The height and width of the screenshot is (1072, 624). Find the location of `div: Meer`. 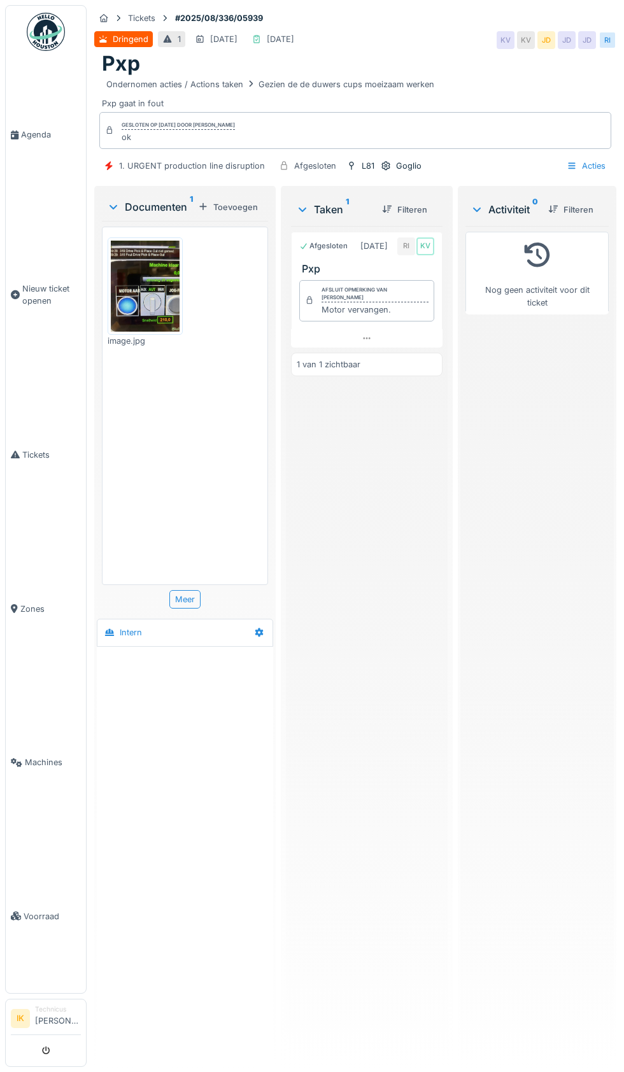

div: Meer is located at coordinates (185, 599).